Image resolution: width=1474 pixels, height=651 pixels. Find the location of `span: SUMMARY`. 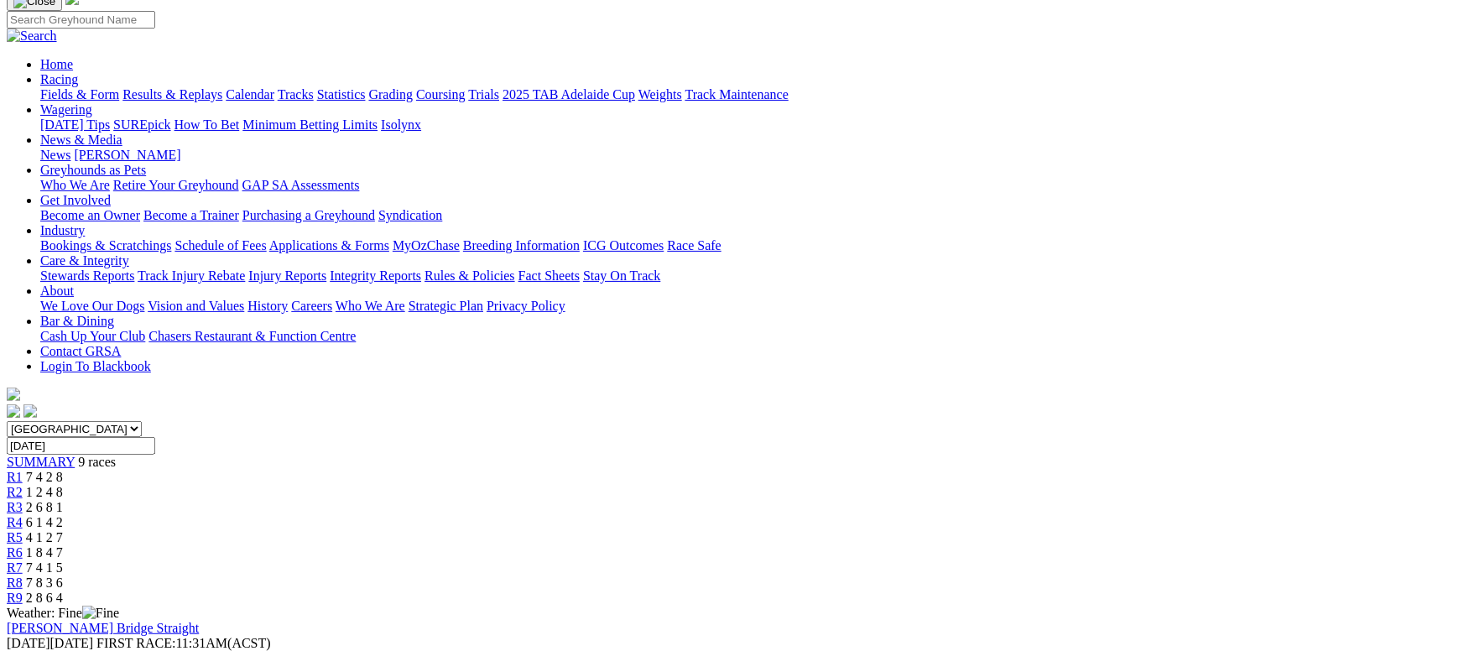

span: SUMMARY is located at coordinates (40, 462).